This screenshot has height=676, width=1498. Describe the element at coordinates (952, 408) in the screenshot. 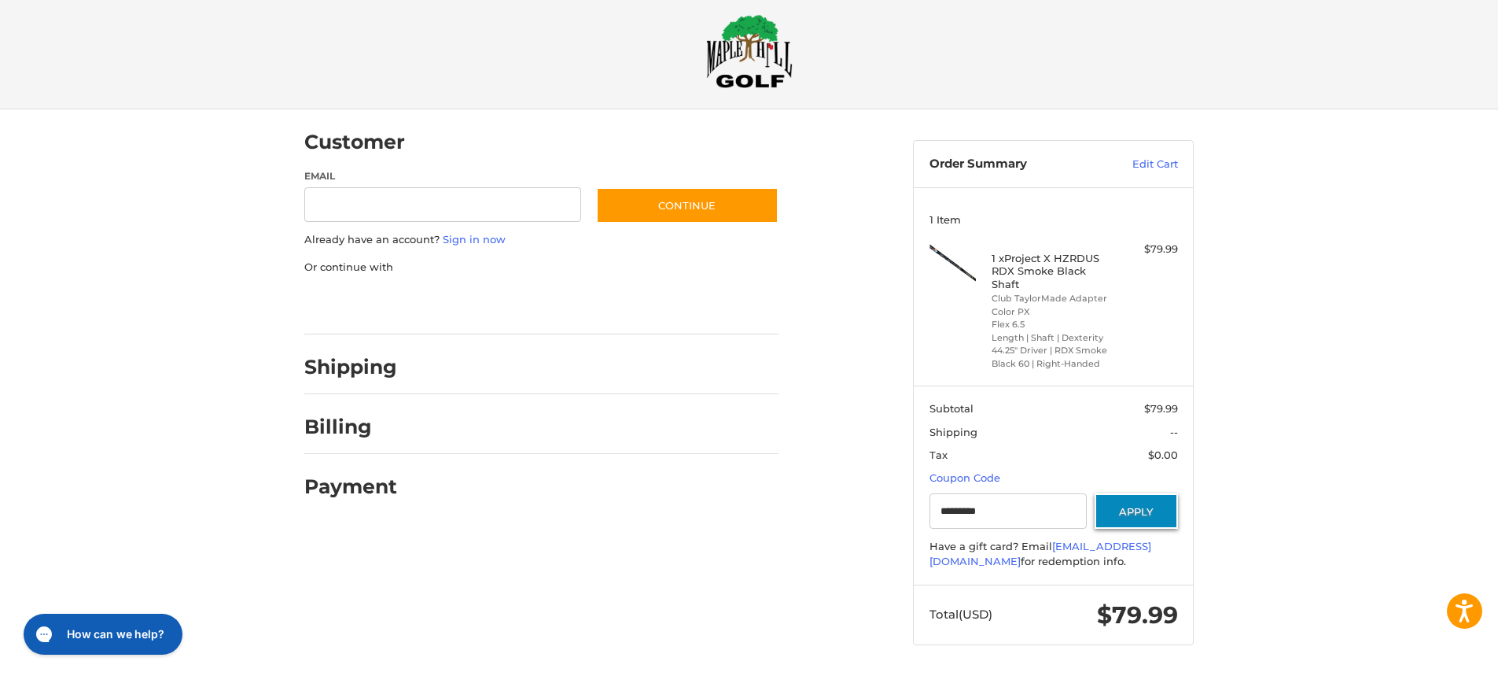

I see `span: Subtotal` at that location.